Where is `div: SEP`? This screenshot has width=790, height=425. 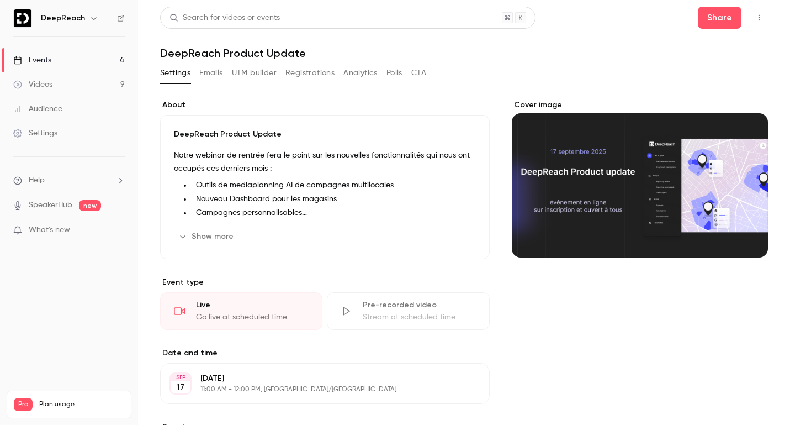 div: SEP is located at coordinates (181, 377).